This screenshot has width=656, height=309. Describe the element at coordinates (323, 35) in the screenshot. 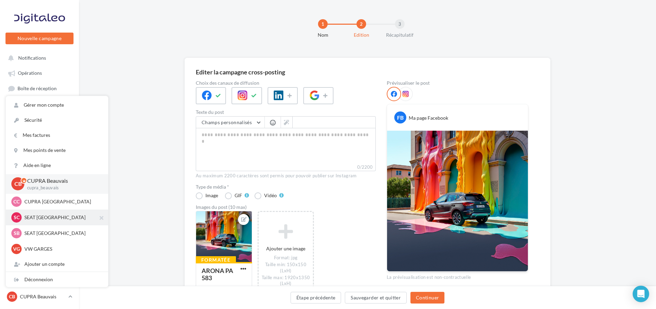

I see `div: Nom` at that location.